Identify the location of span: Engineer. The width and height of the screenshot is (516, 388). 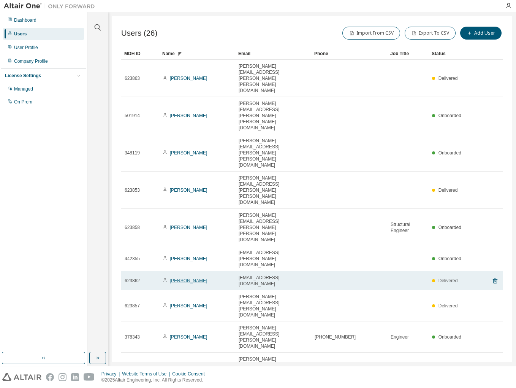
(400, 337).